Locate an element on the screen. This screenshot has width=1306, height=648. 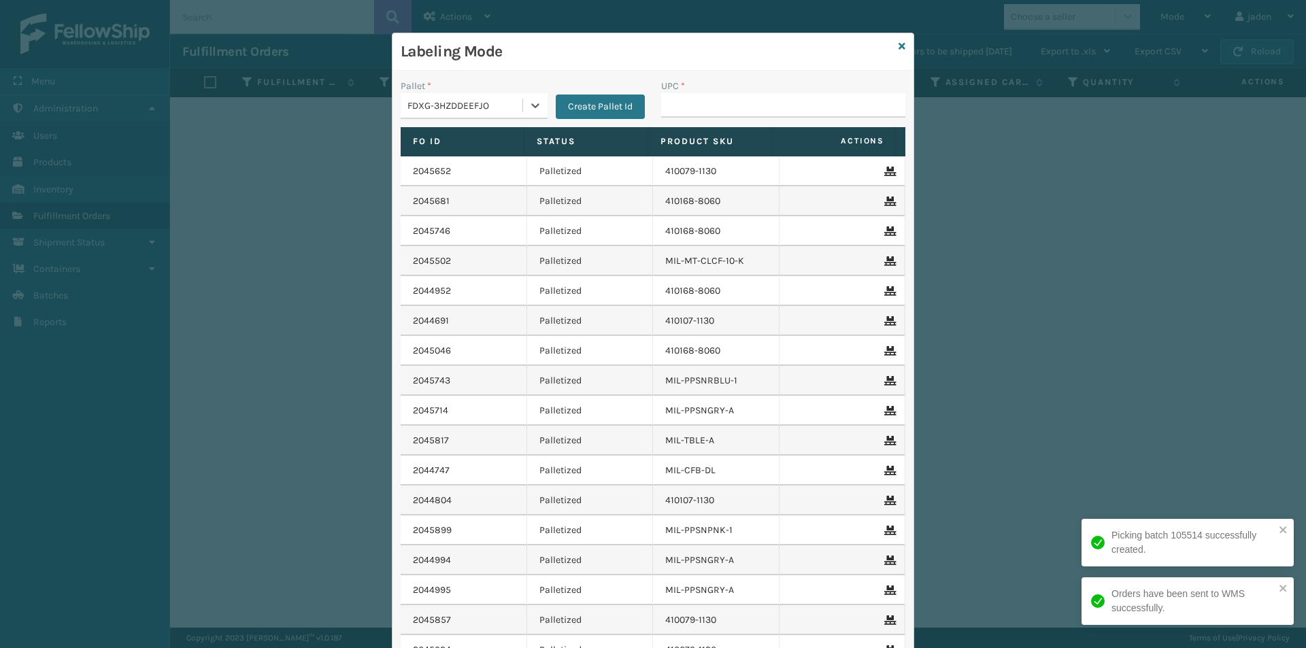
a: 2045857 is located at coordinates (432, 621).